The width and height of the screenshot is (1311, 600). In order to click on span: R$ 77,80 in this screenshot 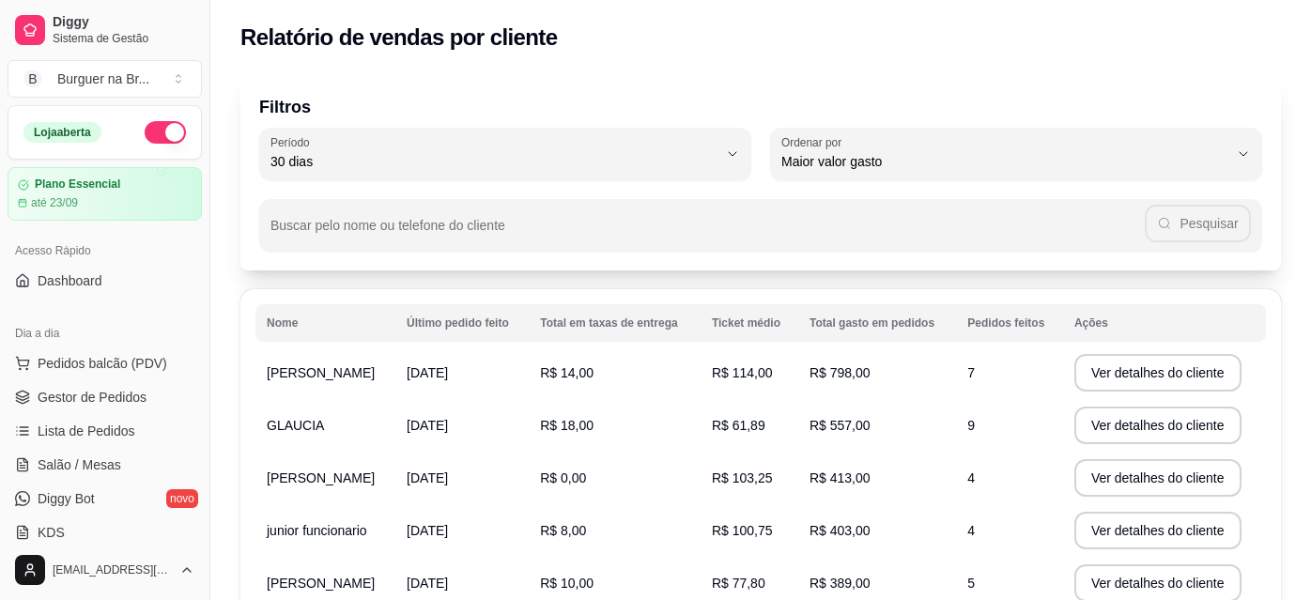, I will do `click(738, 583)`.